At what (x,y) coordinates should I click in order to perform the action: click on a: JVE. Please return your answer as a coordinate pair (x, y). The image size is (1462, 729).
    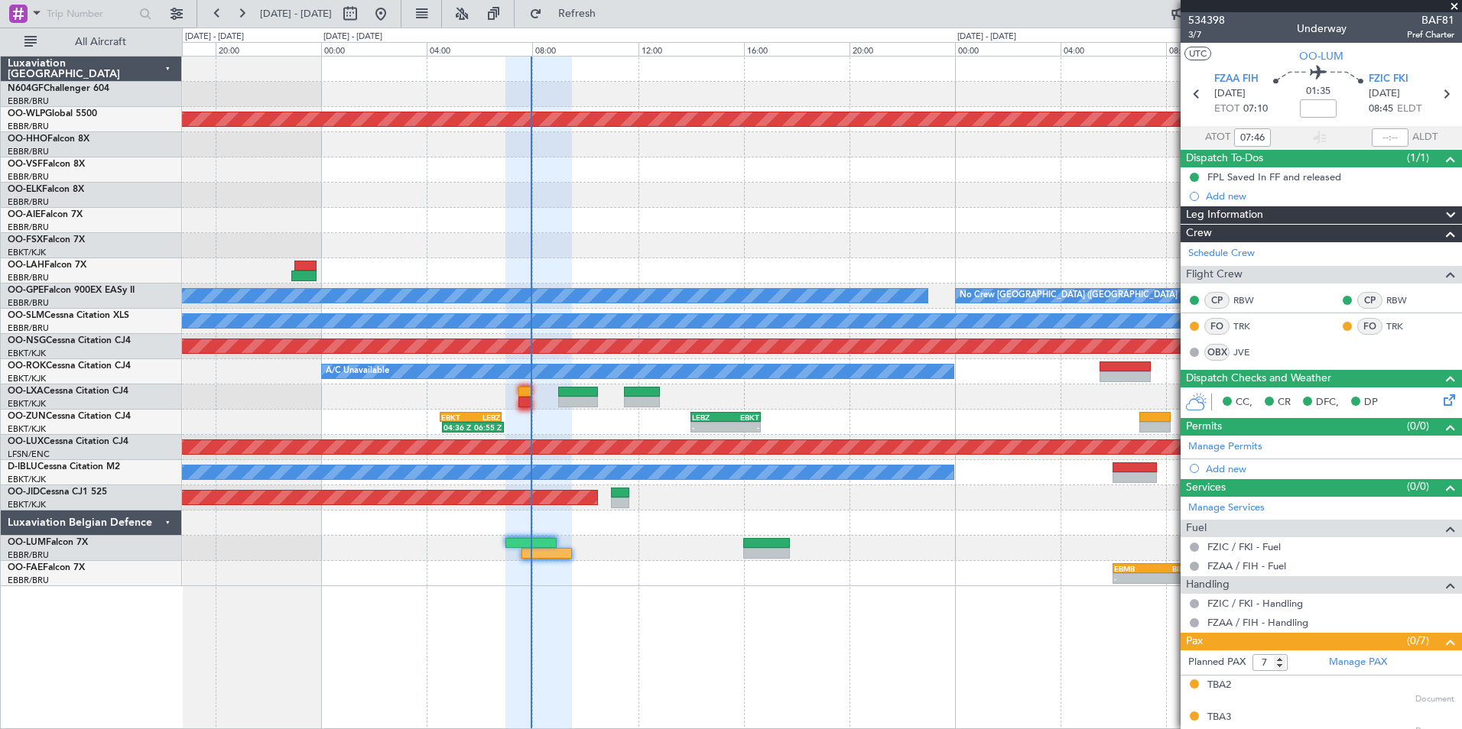
    Looking at the image, I should click on (1250, 352).